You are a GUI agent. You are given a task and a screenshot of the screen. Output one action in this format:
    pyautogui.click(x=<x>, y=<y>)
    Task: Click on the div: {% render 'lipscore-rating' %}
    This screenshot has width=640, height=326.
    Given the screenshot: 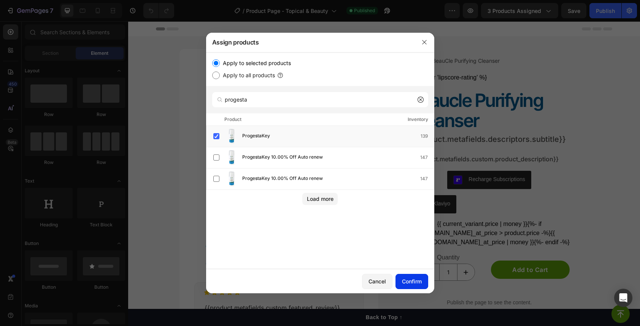 What is the action you would take?
    pyautogui.click(x=361, y=56)
    